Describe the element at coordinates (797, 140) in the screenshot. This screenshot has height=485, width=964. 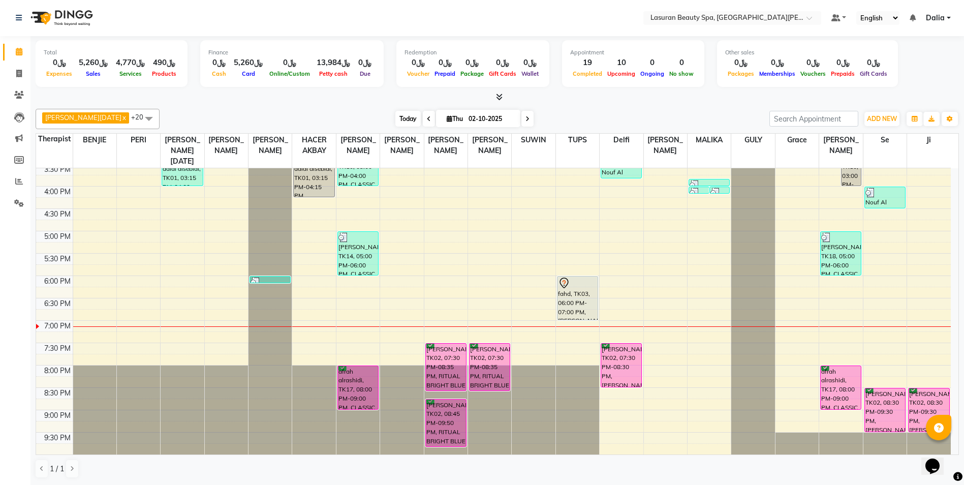
I see `span: Grace` at that location.